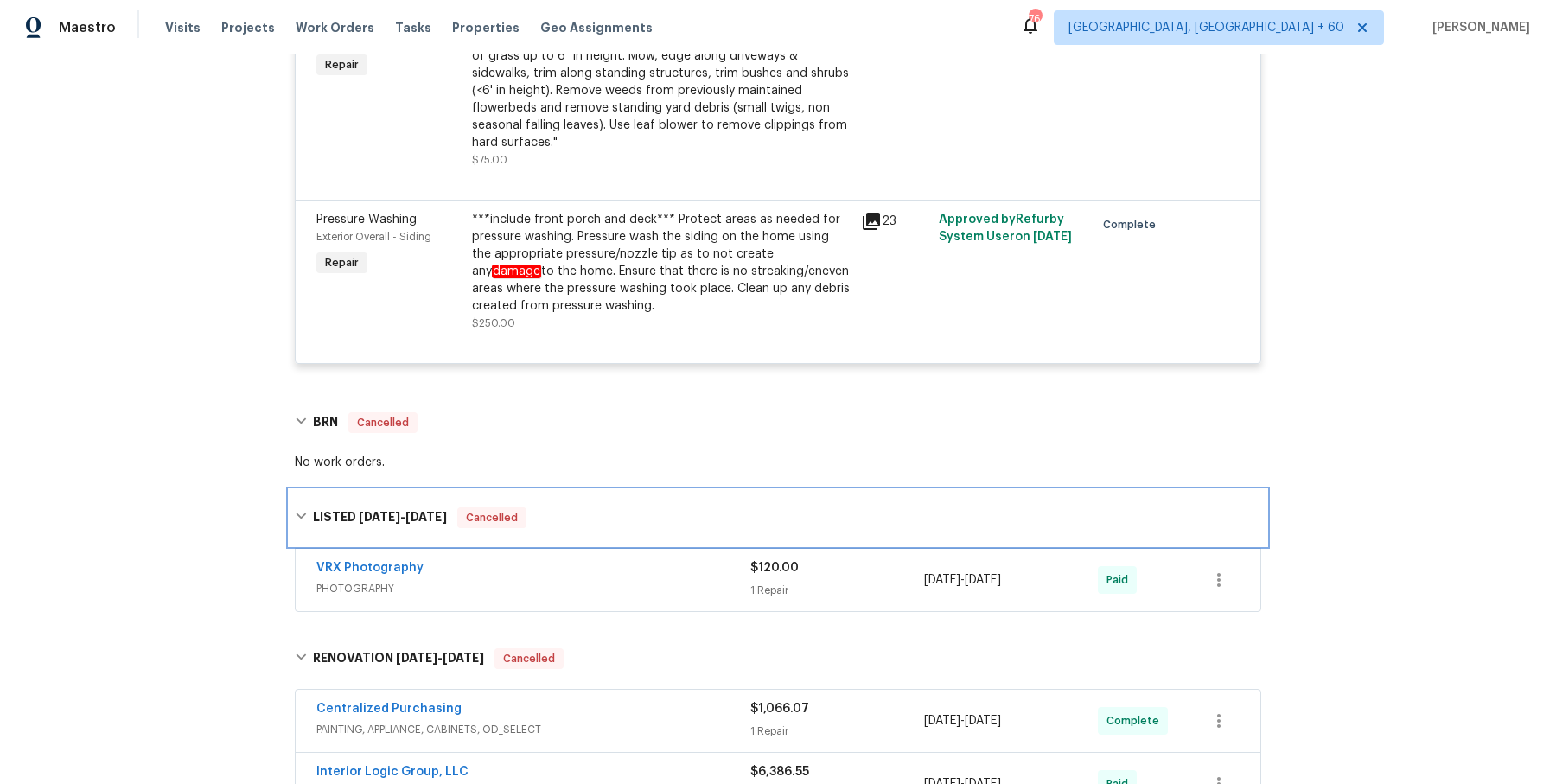 This screenshot has width=1556, height=784. I want to click on a: Centralized Purchasing, so click(389, 709).